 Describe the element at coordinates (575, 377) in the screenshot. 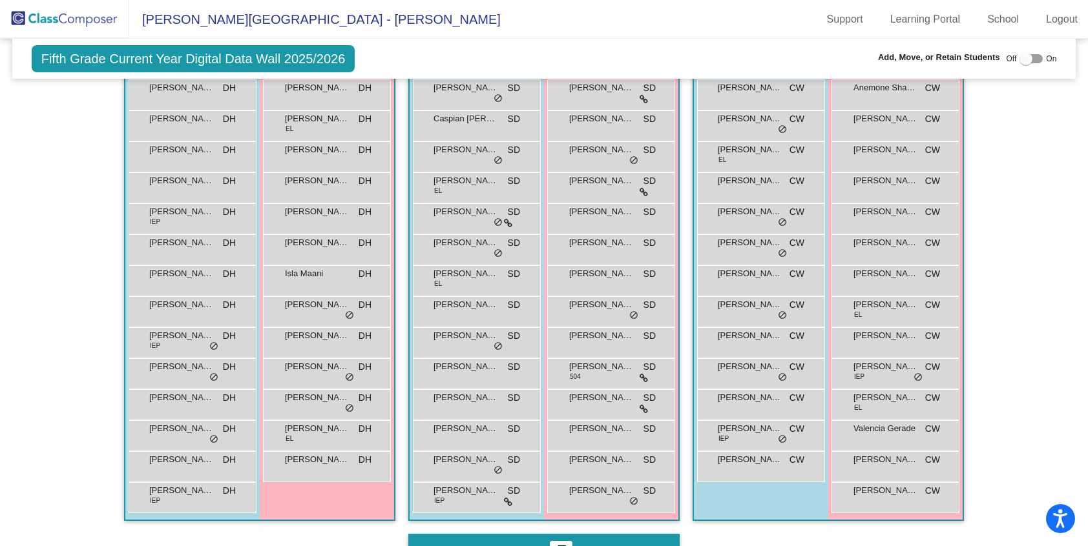

I see `span: 504` at that location.